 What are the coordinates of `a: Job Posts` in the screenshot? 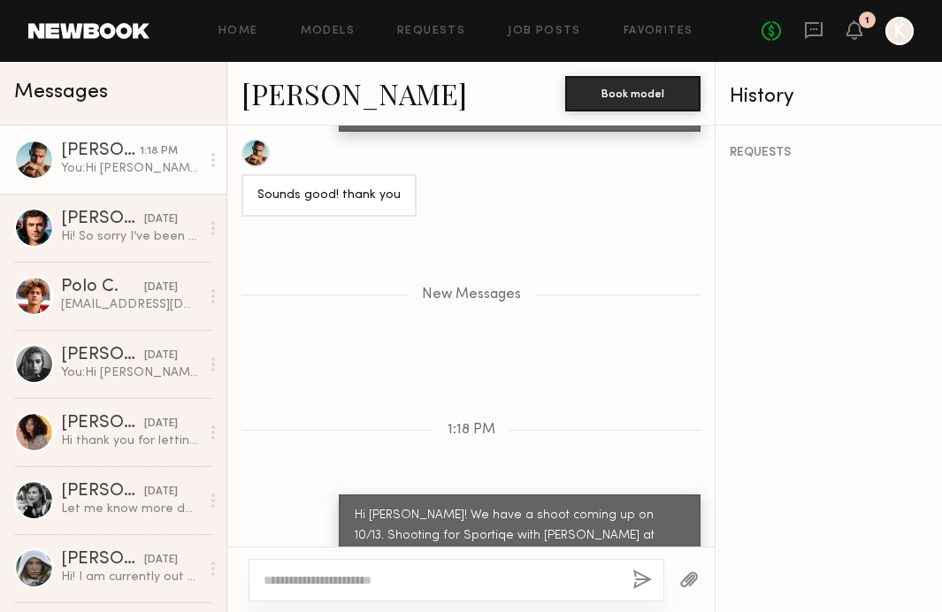 It's located at (544, 31).